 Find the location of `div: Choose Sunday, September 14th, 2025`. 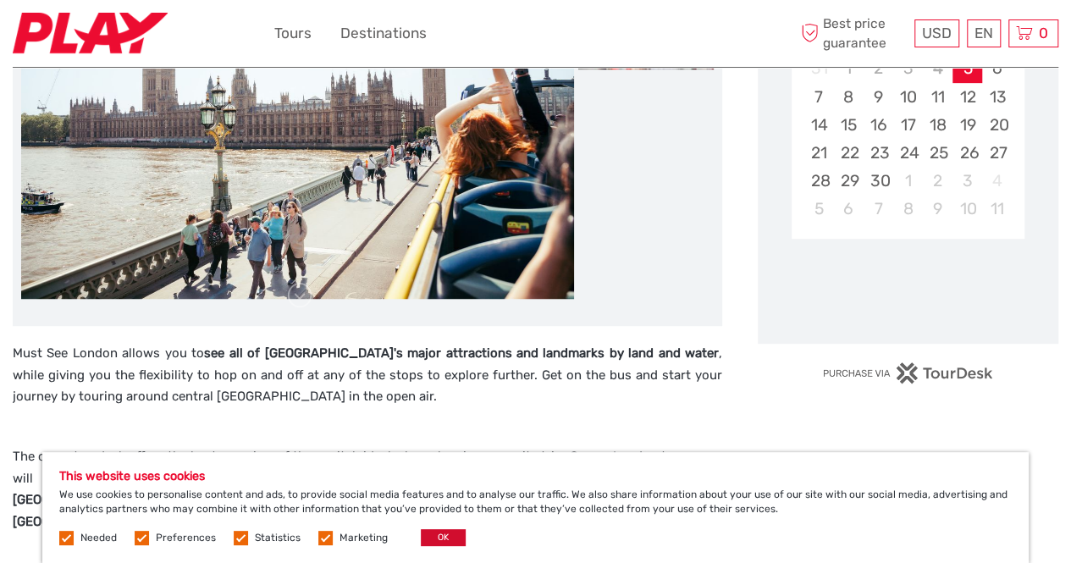

div: Choose Sunday, September 14th, 2025 is located at coordinates (818, 125).